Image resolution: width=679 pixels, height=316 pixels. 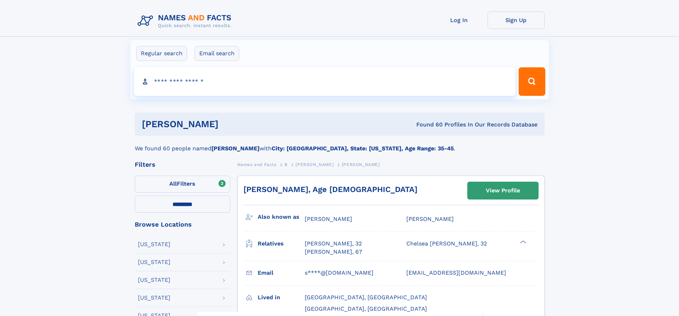 What do you see at coordinates (427, 125) in the screenshot?
I see `div: Found 60 Profiles In Our Records Database` at bounding box center [427, 125].